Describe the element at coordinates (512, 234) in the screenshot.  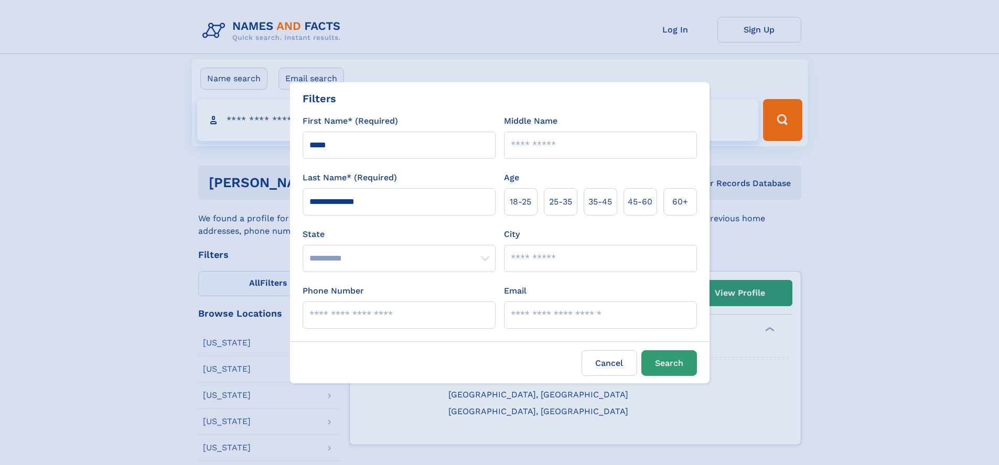
I see `label: City` at that location.